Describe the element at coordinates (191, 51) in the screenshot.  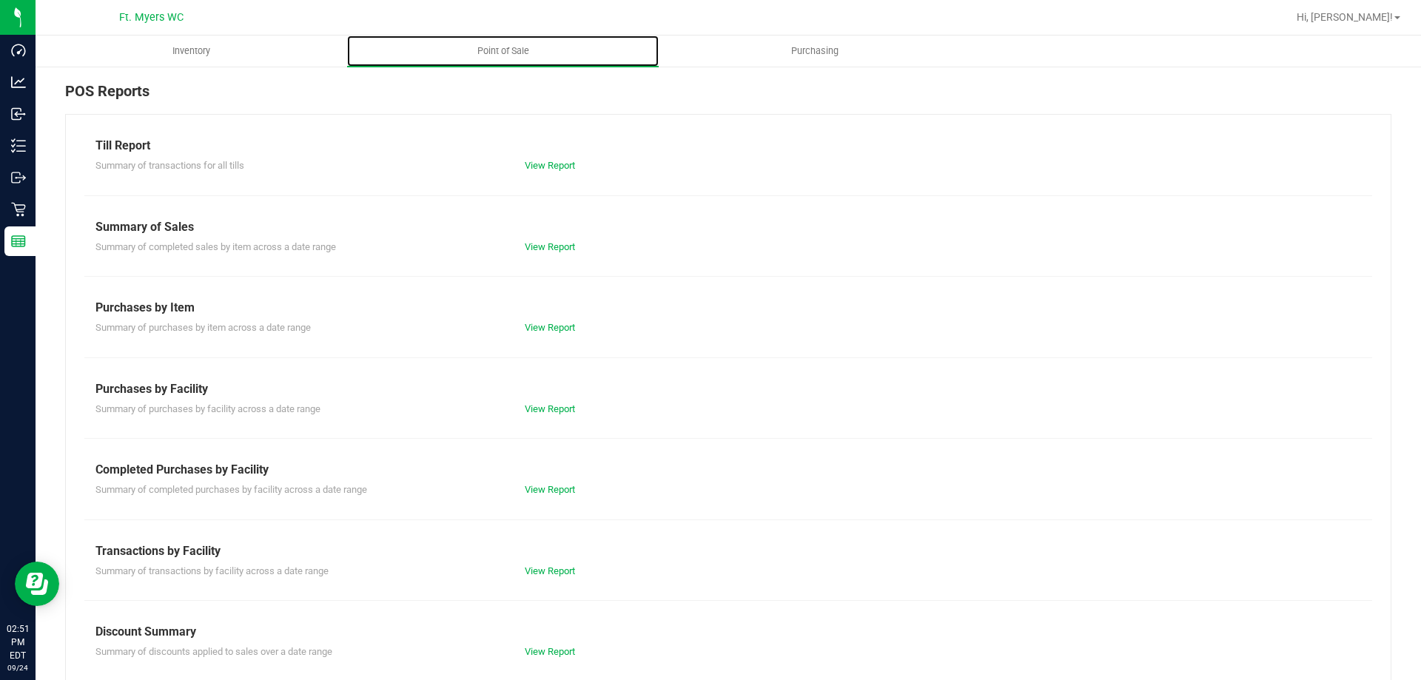
I see `a: Inventory` at that location.